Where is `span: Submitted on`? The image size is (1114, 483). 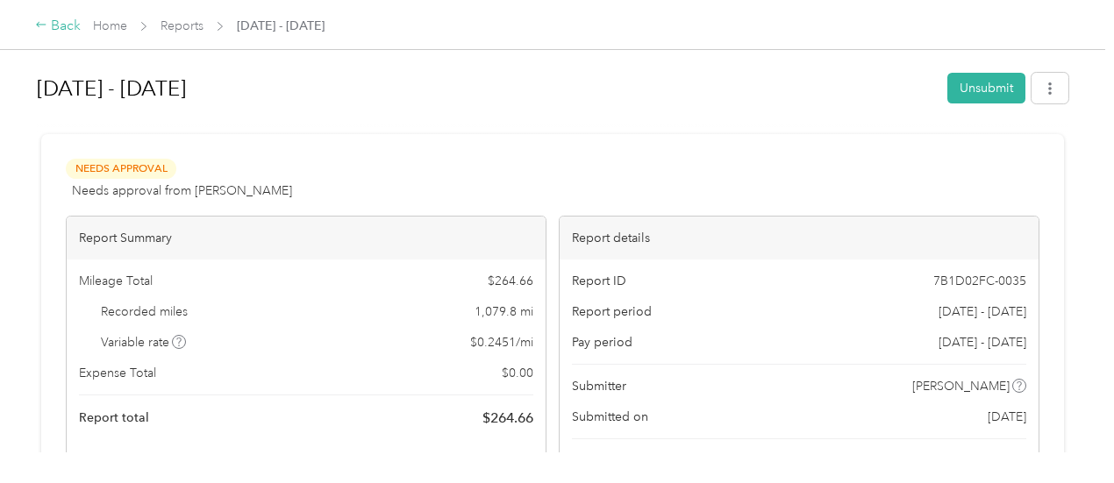 span: Submitted on is located at coordinates (609, 416).